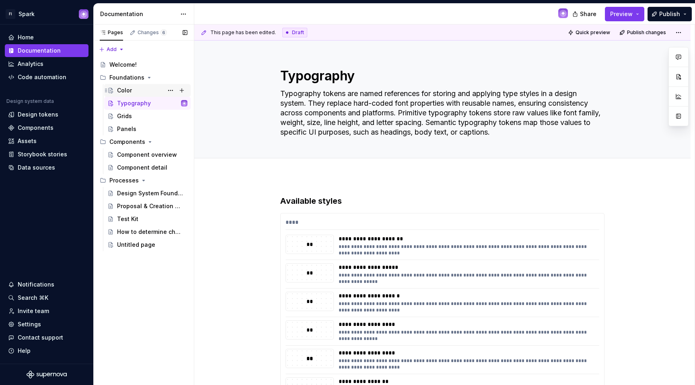 This screenshot has width=695, height=385. Describe the element at coordinates (646, 33) in the screenshot. I see `span: Publish changes` at that location.